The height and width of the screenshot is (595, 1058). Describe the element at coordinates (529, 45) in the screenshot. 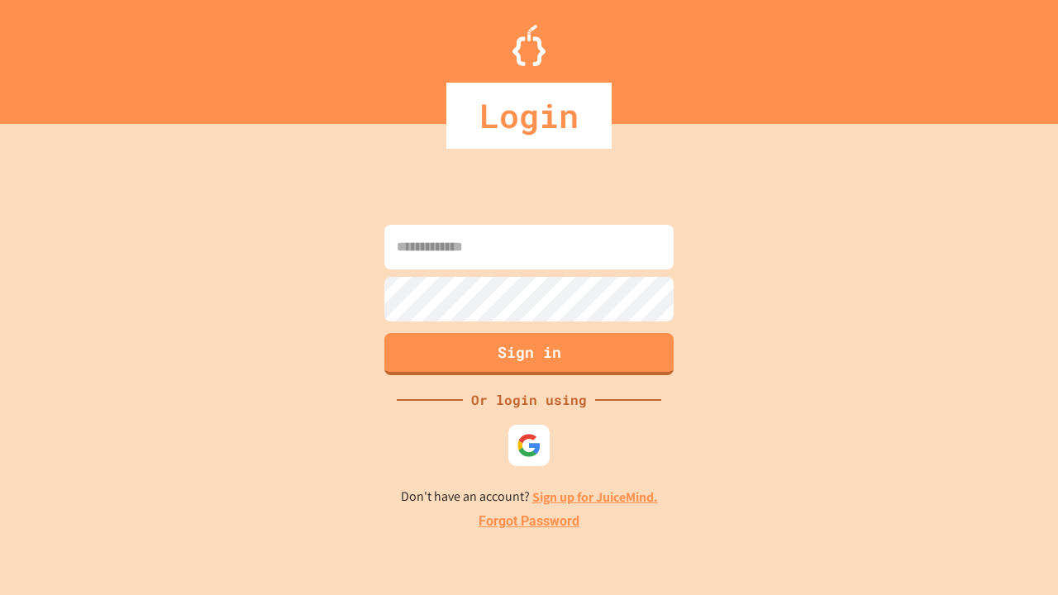

I see `img: Logo.svg` at that location.